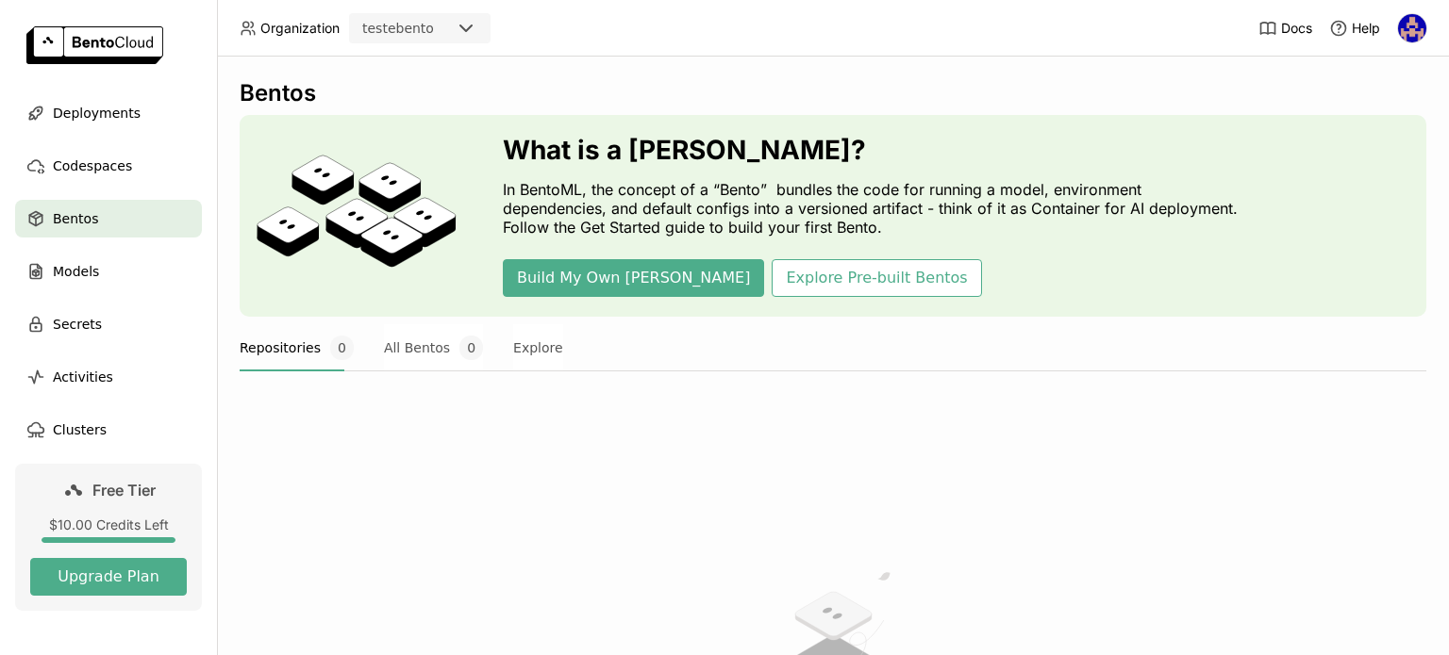 The width and height of the screenshot is (1449, 655). I want to click on a: Models, so click(108, 272).